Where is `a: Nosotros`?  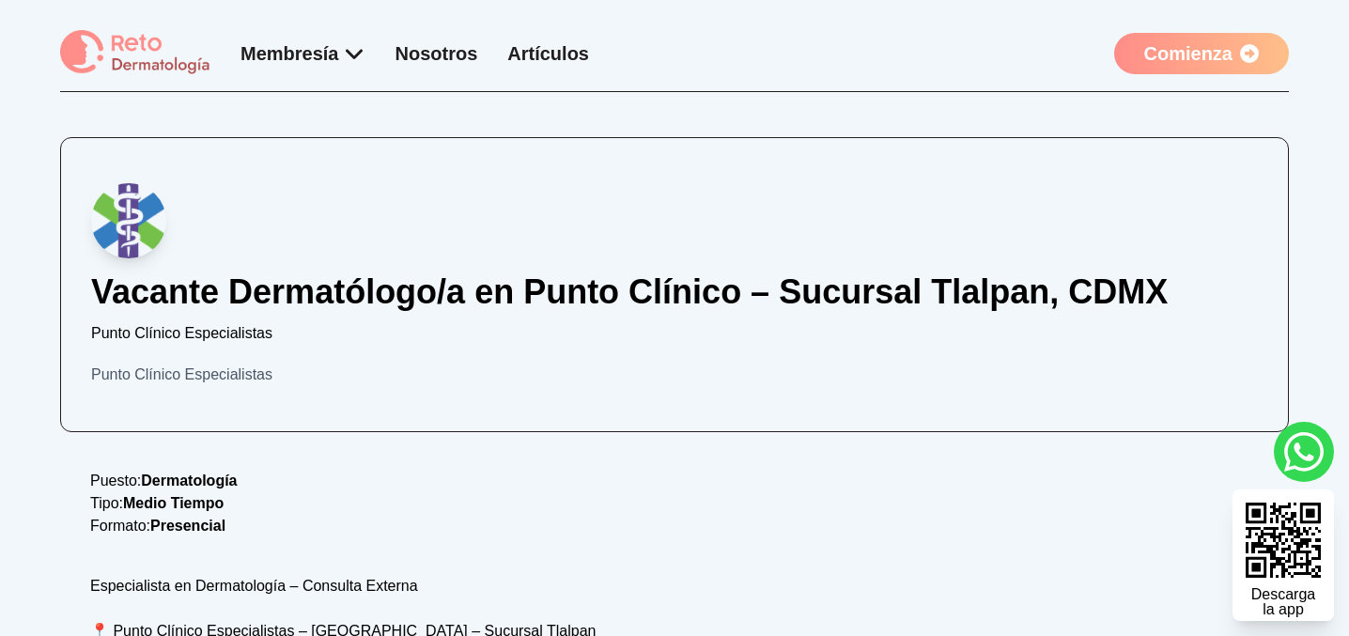
a: Nosotros is located at coordinates (437, 54).